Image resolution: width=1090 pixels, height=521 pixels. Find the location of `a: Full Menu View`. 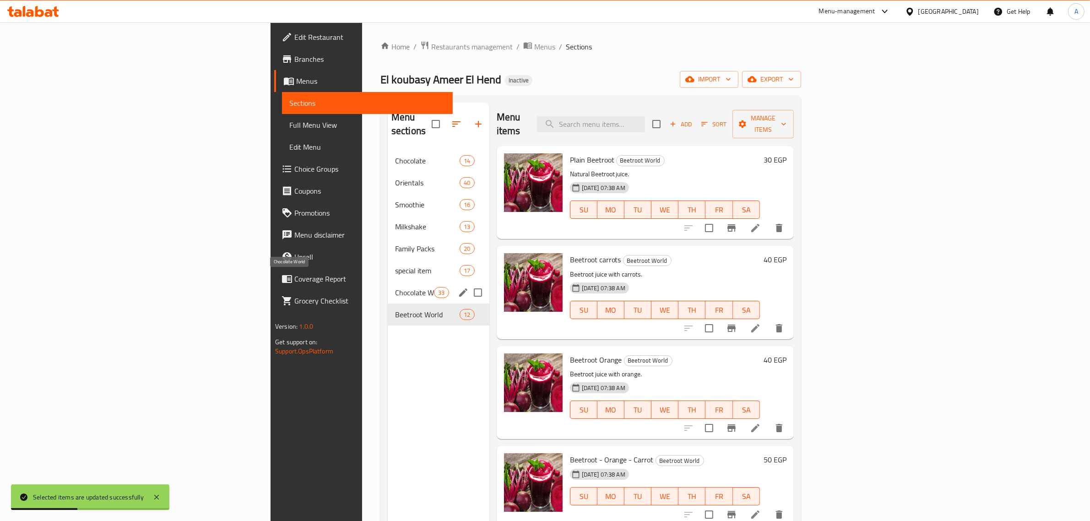

a: Full Menu View is located at coordinates (367, 125).